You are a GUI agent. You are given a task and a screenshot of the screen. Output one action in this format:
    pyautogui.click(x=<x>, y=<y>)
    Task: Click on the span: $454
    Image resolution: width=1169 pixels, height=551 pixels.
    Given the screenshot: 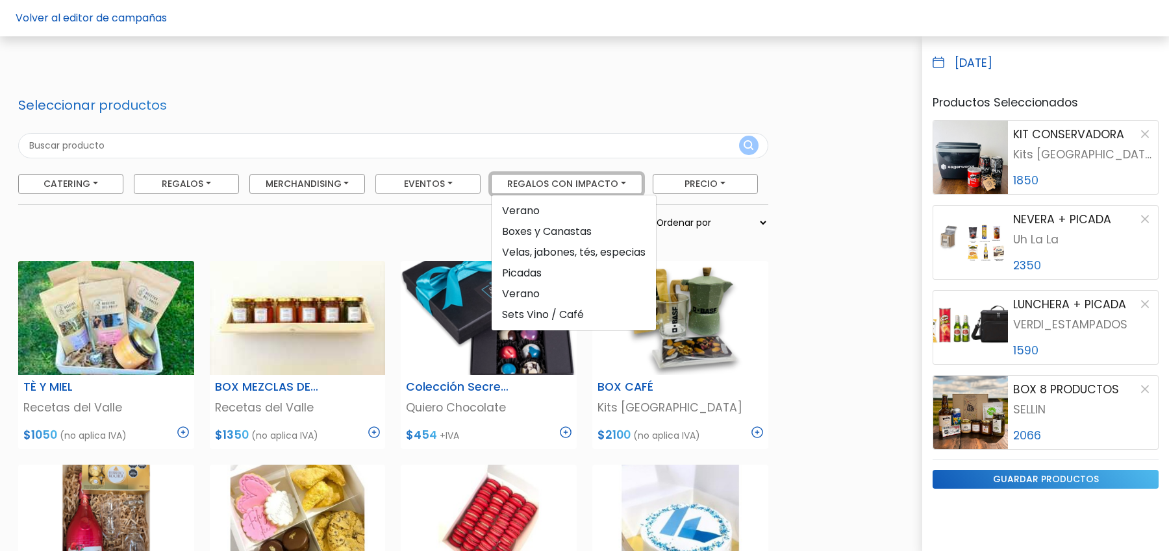 What is the action you would take?
    pyautogui.click(x=421, y=435)
    